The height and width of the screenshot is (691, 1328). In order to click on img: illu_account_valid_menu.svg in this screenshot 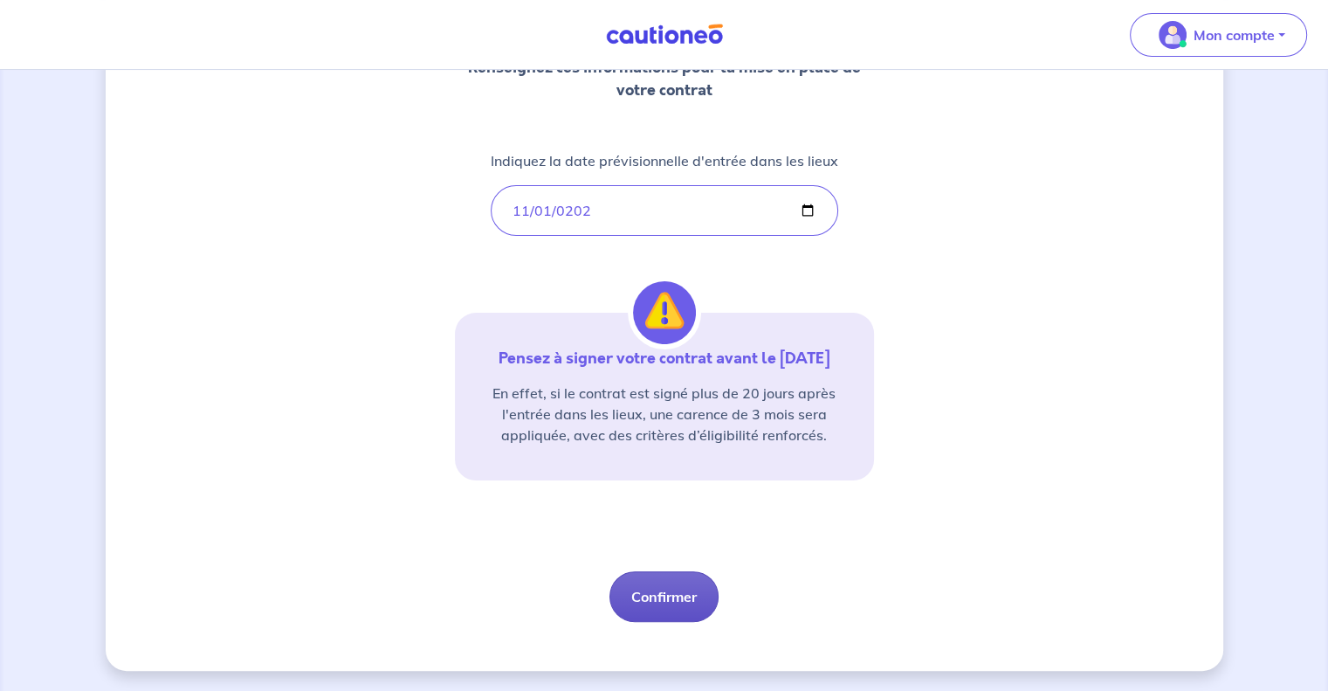, I will do `click(1173, 35)`.